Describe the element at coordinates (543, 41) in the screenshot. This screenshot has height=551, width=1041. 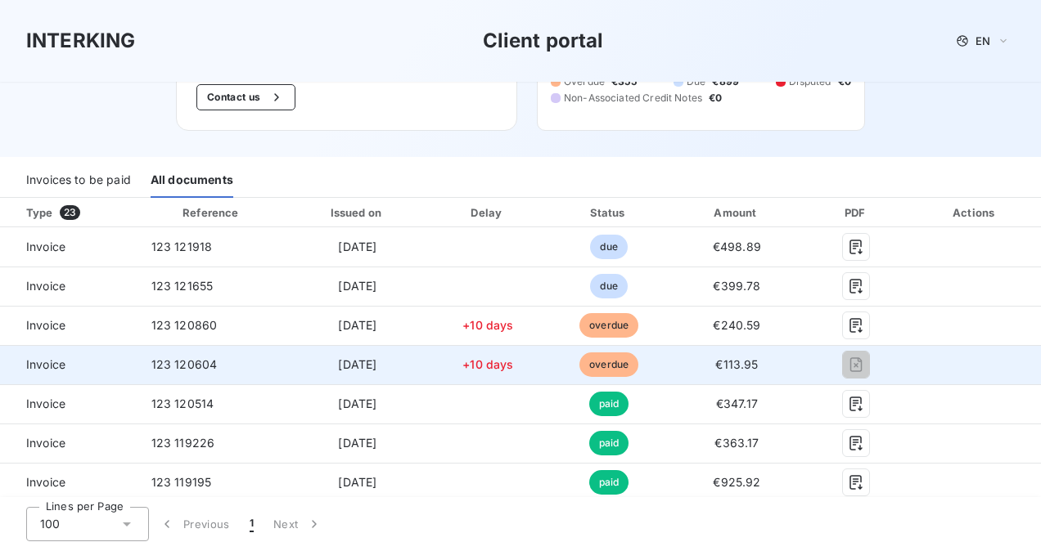
I see `h3: Client portal` at that location.